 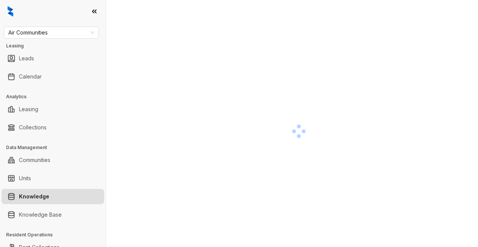 I want to click on h3: Leasing, so click(x=56, y=46).